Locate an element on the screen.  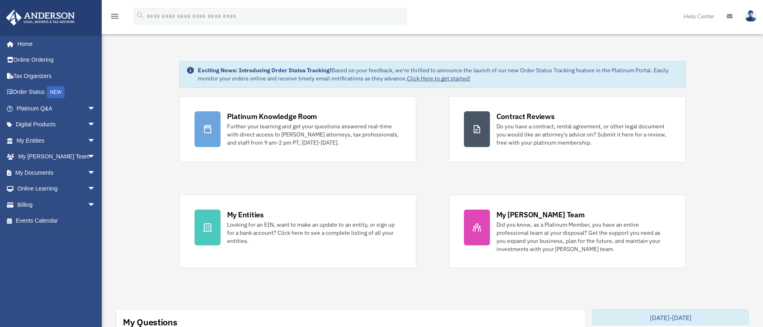
div: My Entities is located at coordinates (245, 215).